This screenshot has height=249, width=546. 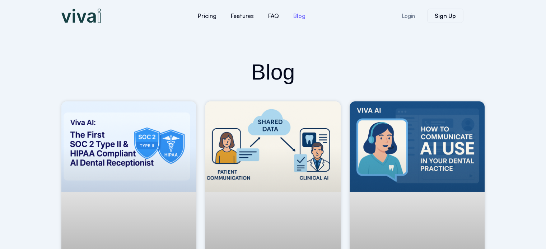 What do you see at coordinates (445, 16) in the screenshot?
I see `span: Sign Up` at bounding box center [445, 16].